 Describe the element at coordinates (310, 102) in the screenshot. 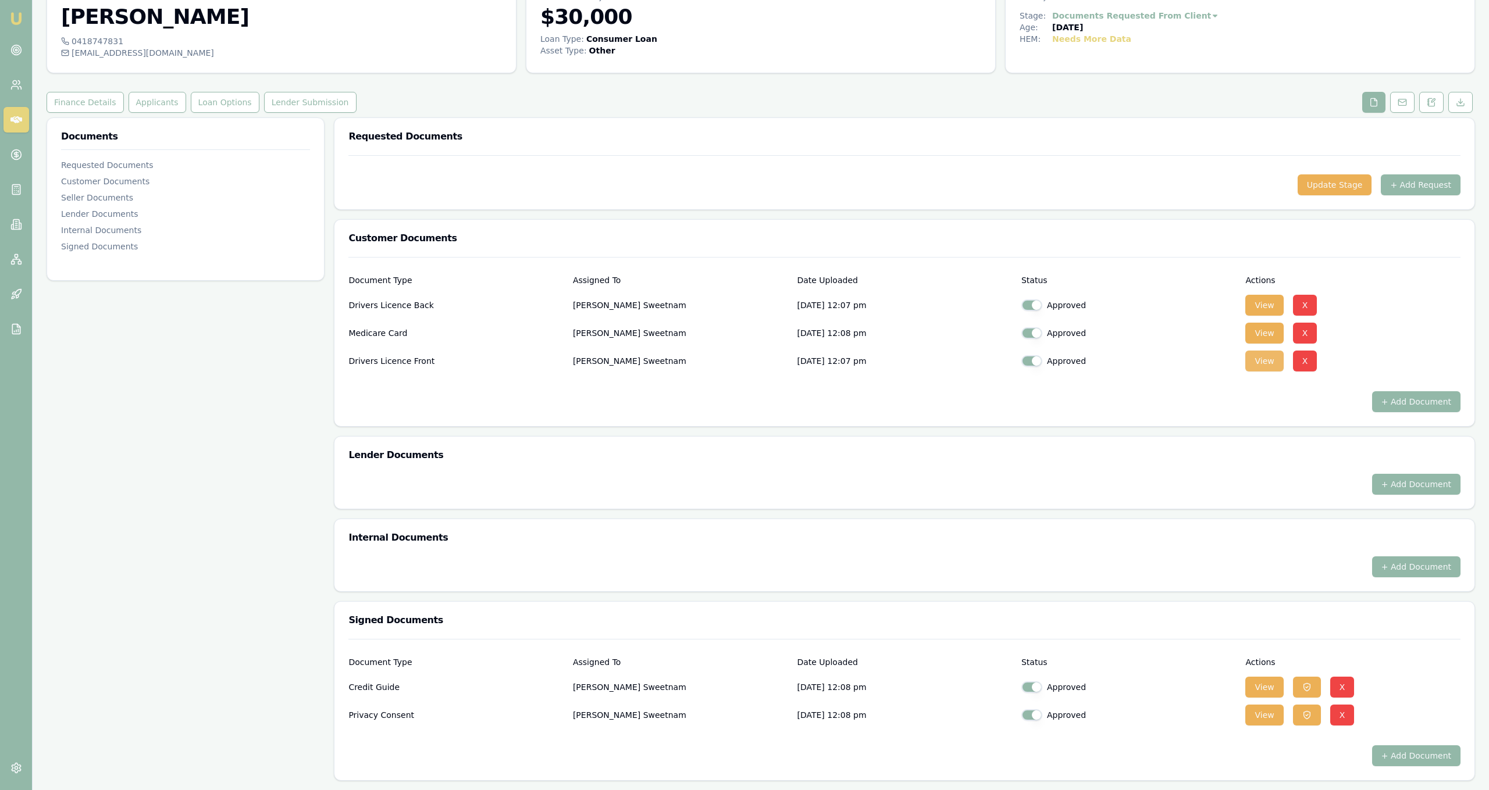

I see `a: Lender Submission` at that location.